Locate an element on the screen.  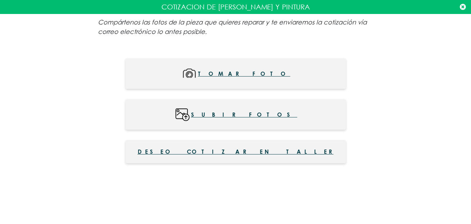
img: mMoqUg+Y6aUS6LnDlxD7Bo0MZxWs6HFM5cnHM4Qtg4Rn is located at coordinates (189, 73).